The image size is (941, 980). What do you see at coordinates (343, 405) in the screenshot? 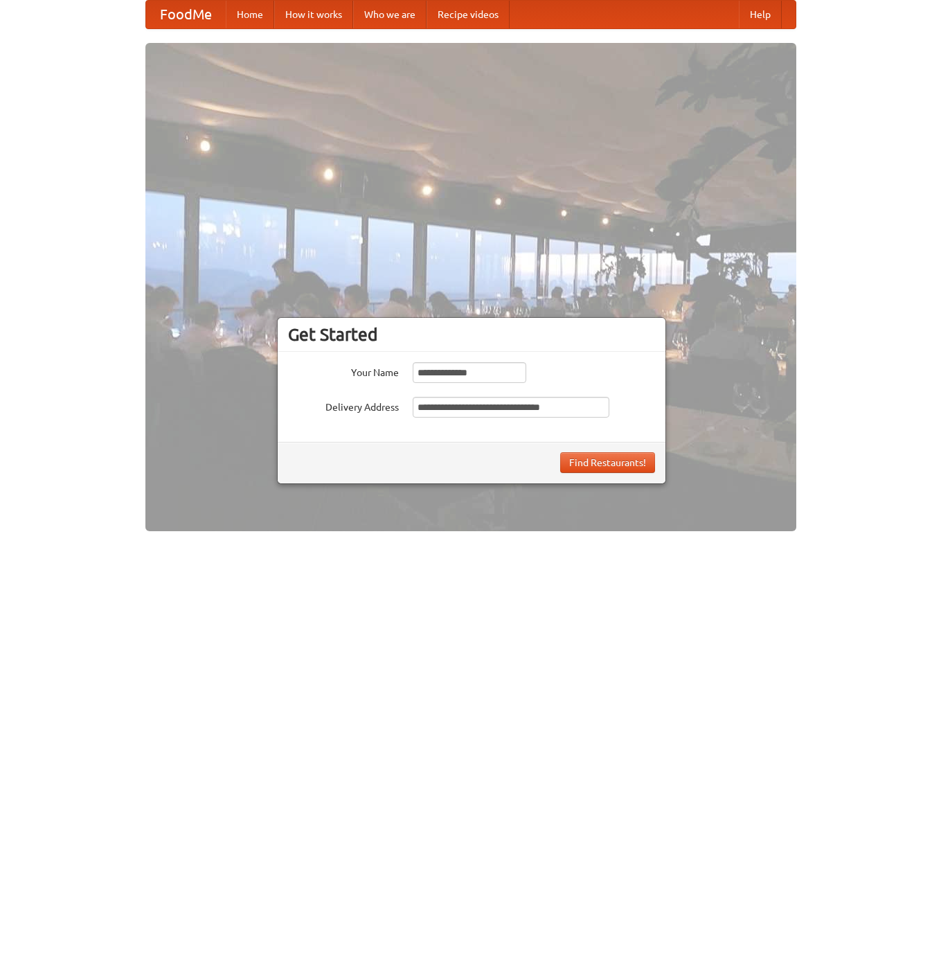
I see `label: Delivery Address` at bounding box center [343, 405].